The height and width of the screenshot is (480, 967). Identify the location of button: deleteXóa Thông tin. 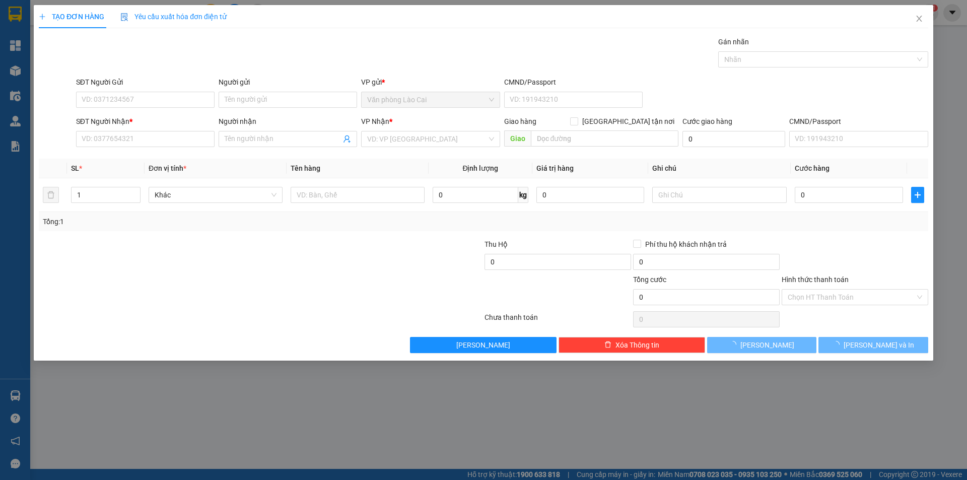
(632, 345).